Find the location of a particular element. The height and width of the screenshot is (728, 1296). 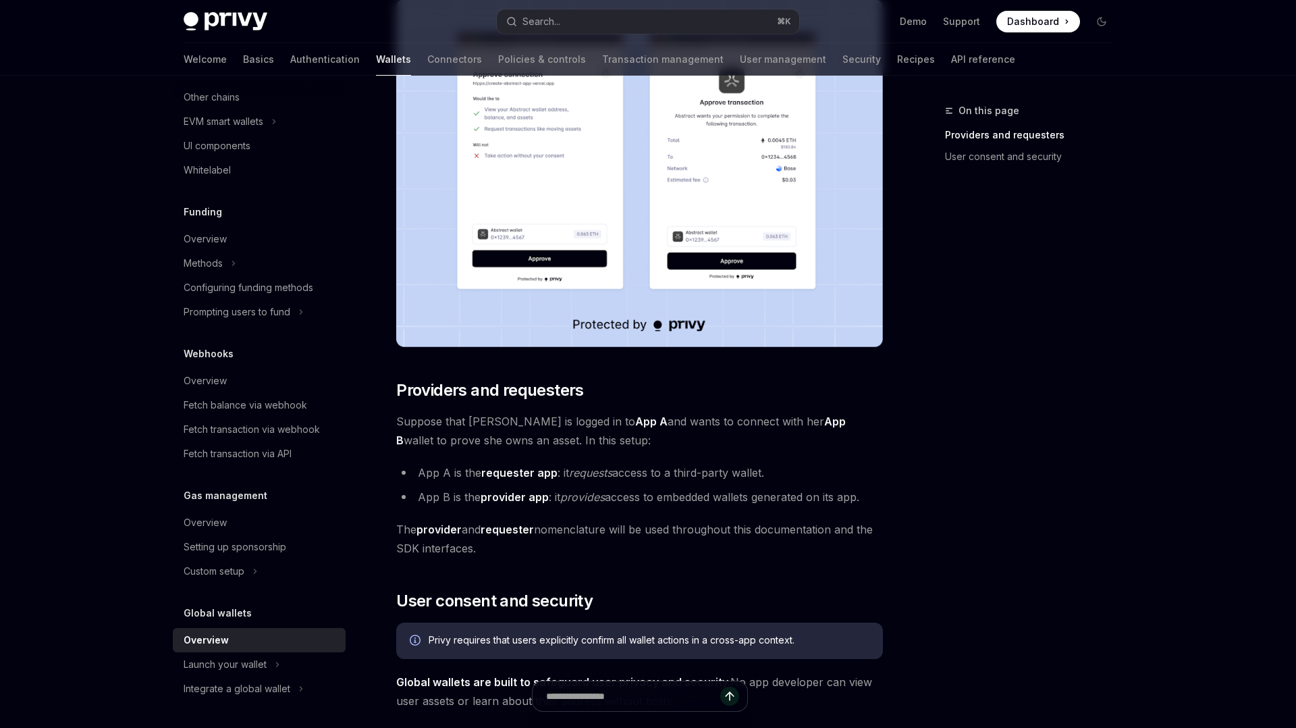

div: EVM smart wallets is located at coordinates (223, 122).